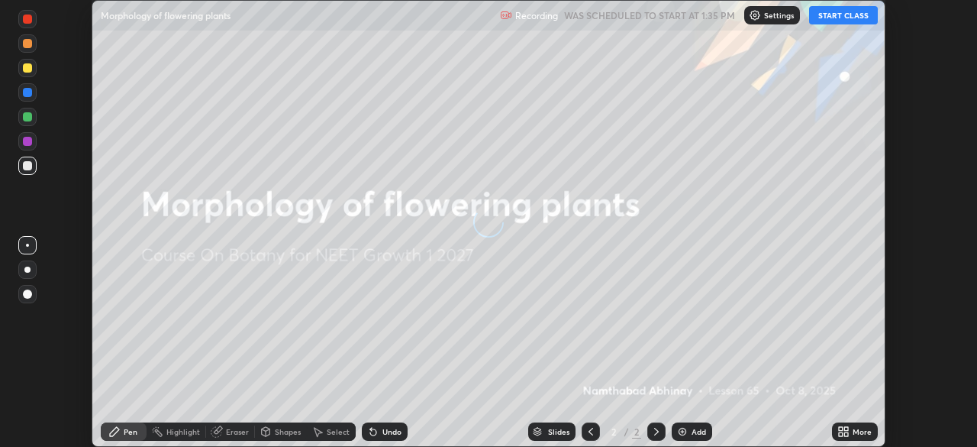  I want to click on h5: WAS SCHEDULED TO START AT 1:35 PM, so click(650, 15).